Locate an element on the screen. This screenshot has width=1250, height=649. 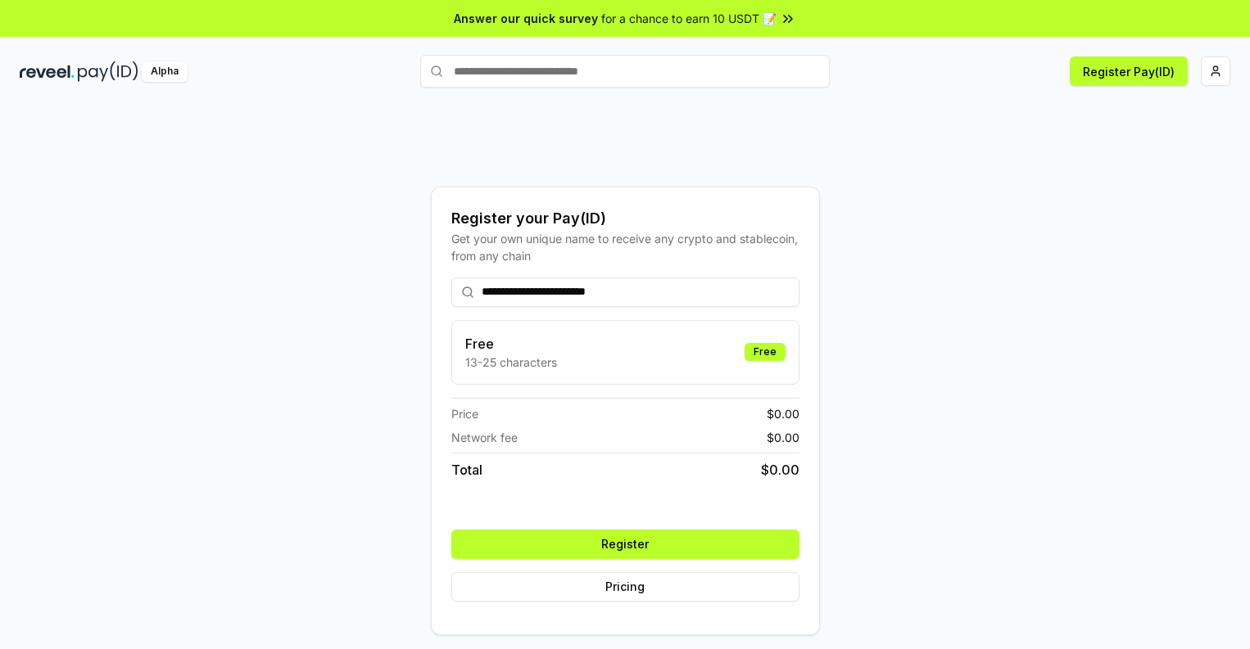
h3: Free is located at coordinates (511, 344).